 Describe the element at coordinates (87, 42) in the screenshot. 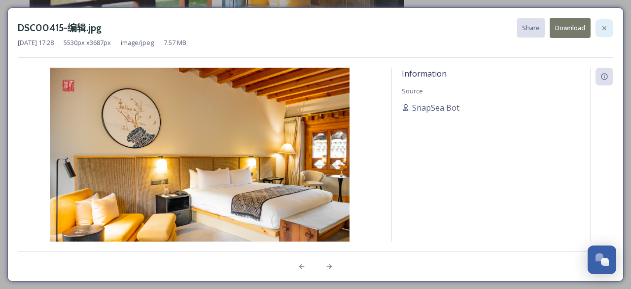

I see `span: 5530 px x 3687 px` at that location.